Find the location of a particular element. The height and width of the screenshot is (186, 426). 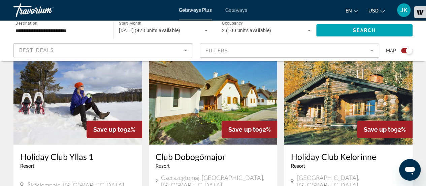

a: Holiday Club Kelorinne is located at coordinates (348, 156).